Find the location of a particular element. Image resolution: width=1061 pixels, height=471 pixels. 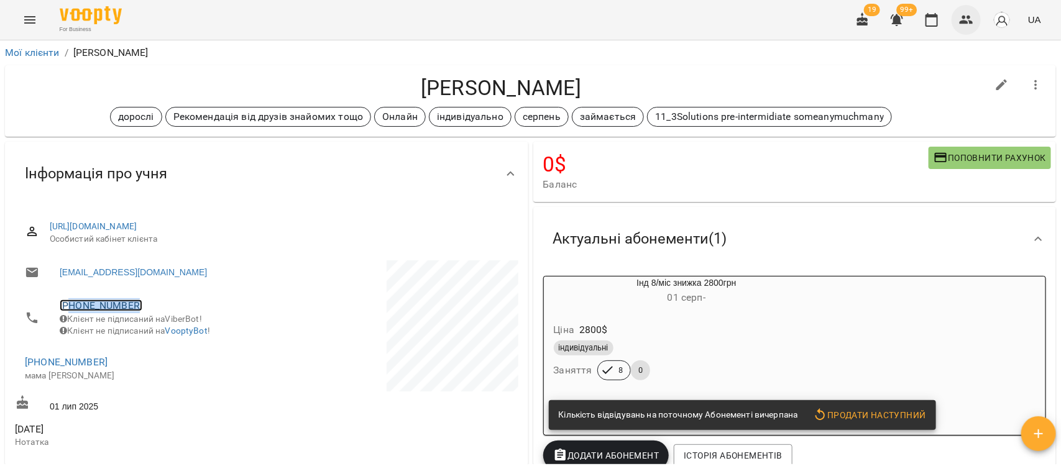

span: Інформація про учня is located at coordinates (96, 173).